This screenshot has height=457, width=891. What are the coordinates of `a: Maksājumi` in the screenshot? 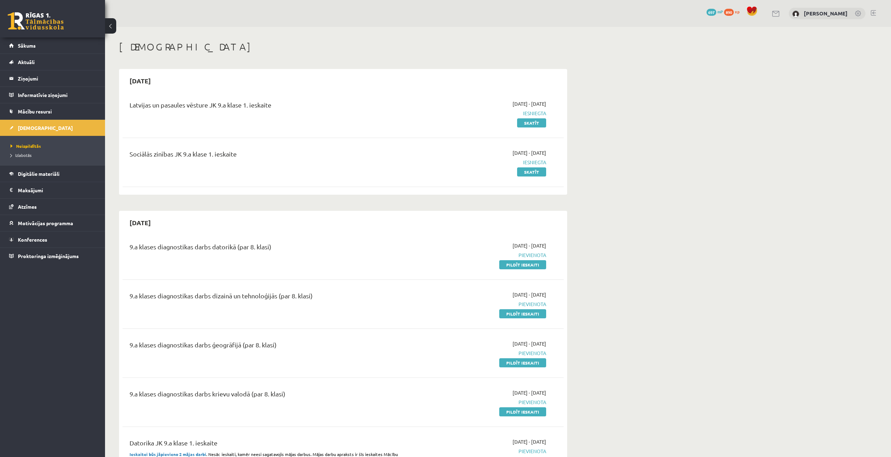 It's located at (53, 190).